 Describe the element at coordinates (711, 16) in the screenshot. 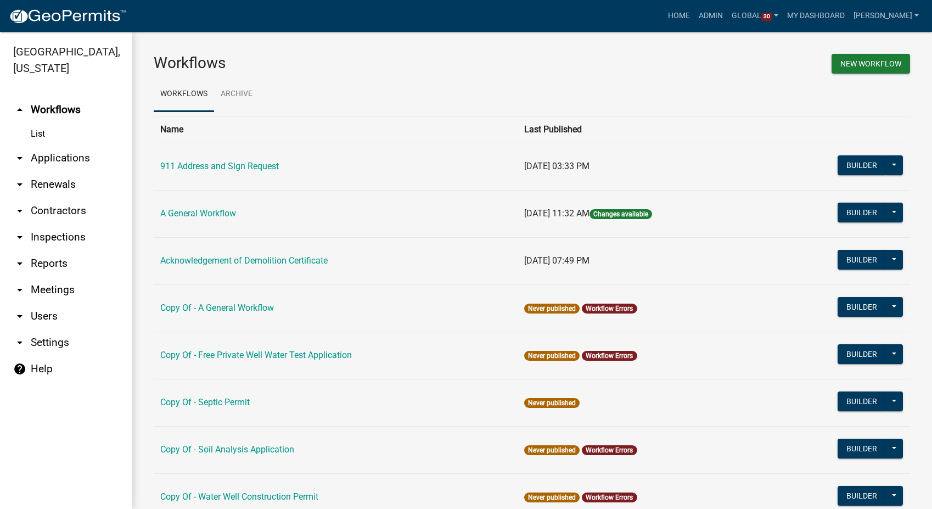

I see `a: Admin` at that location.